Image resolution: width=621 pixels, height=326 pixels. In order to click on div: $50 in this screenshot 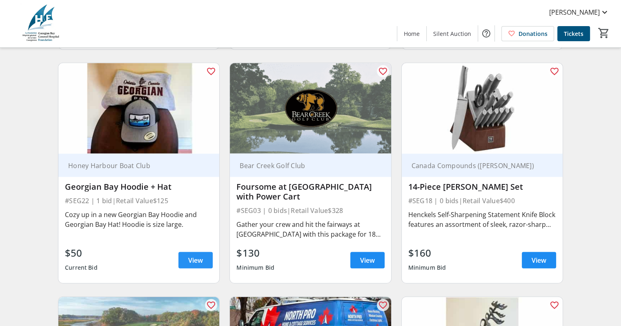, I will do `click(81, 253)`.